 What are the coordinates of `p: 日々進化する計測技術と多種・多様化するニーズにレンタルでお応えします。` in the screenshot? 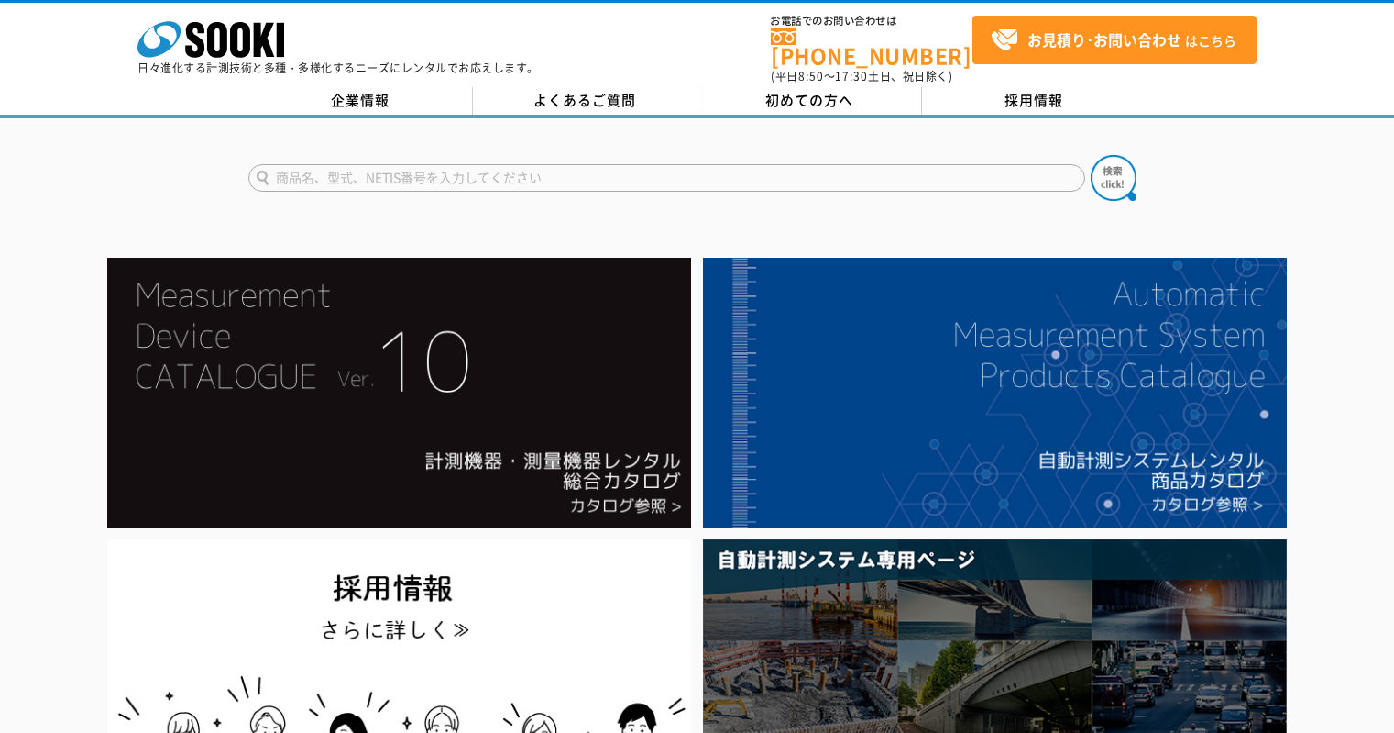 It's located at (338, 68).